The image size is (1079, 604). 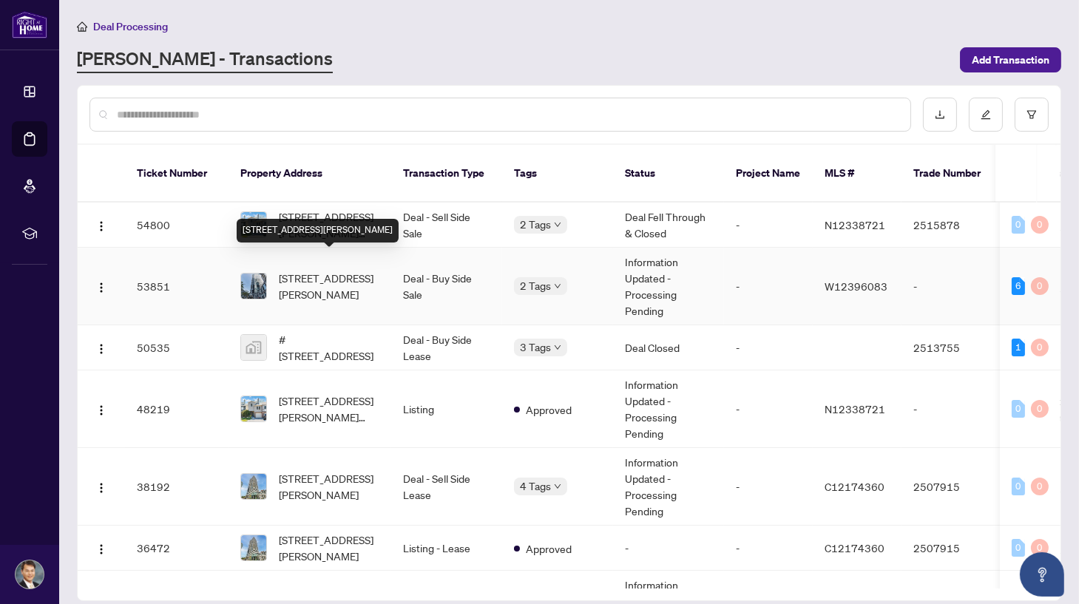 I want to click on div: 1, so click(x=1018, y=348).